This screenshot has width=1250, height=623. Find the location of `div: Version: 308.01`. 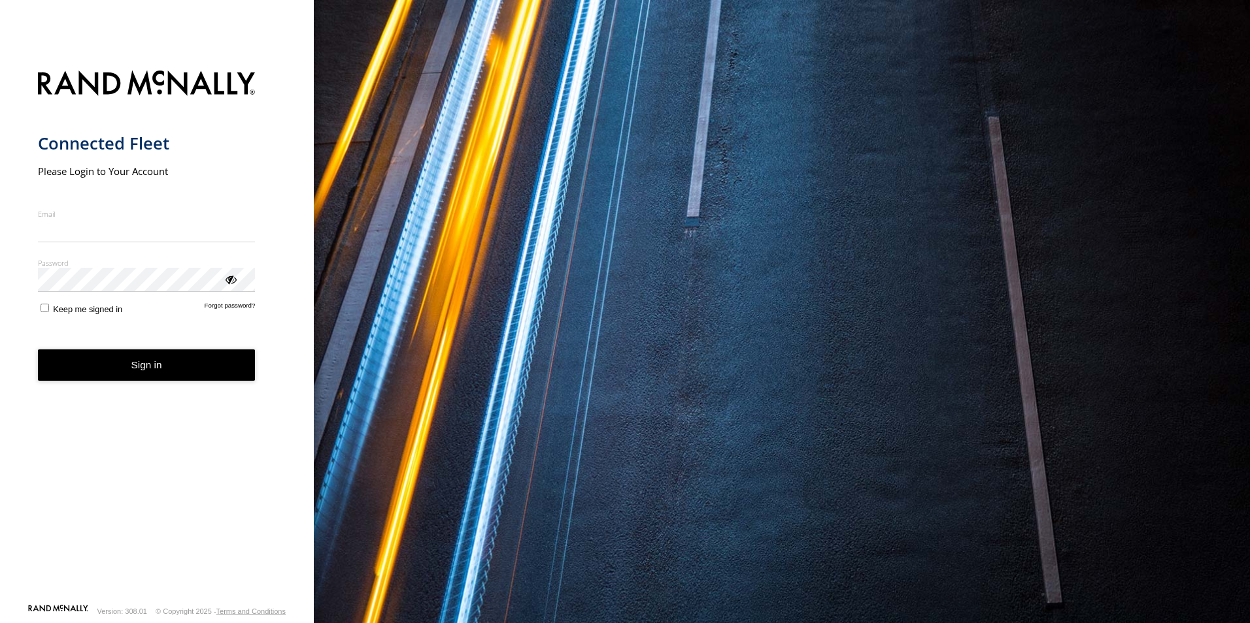

div: Version: 308.01 is located at coordinates (122, 612).